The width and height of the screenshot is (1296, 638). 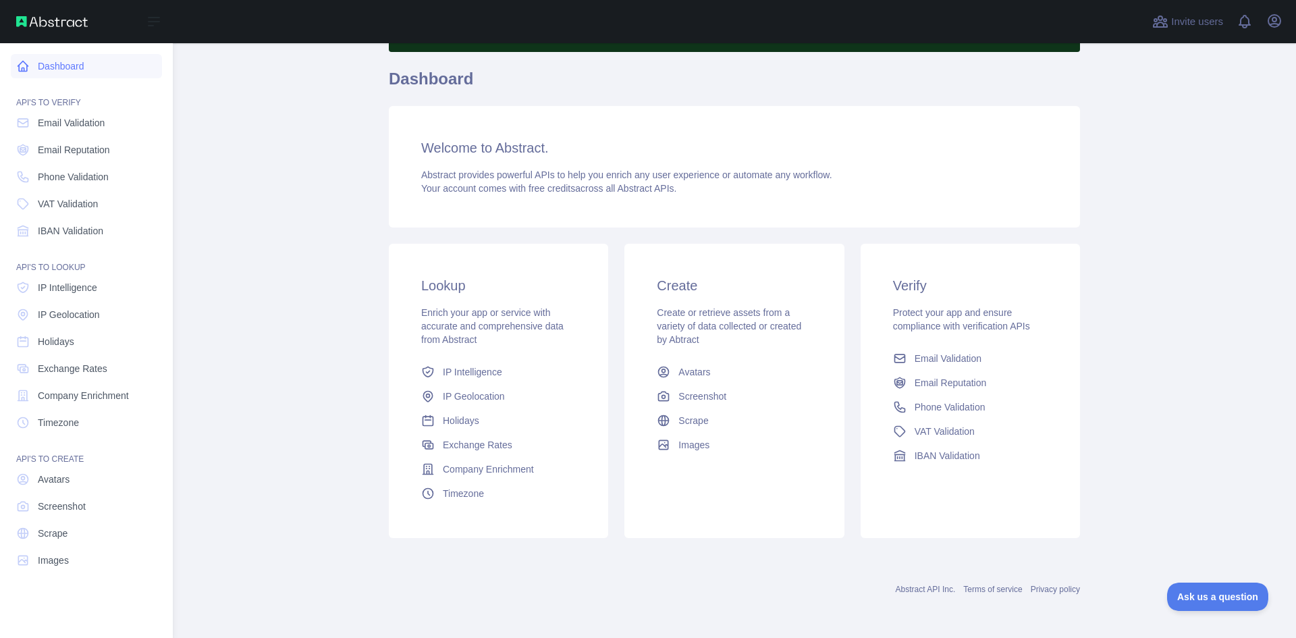 I want to click on div: API'S TO LOOKUP, so click(x=86, y=259).